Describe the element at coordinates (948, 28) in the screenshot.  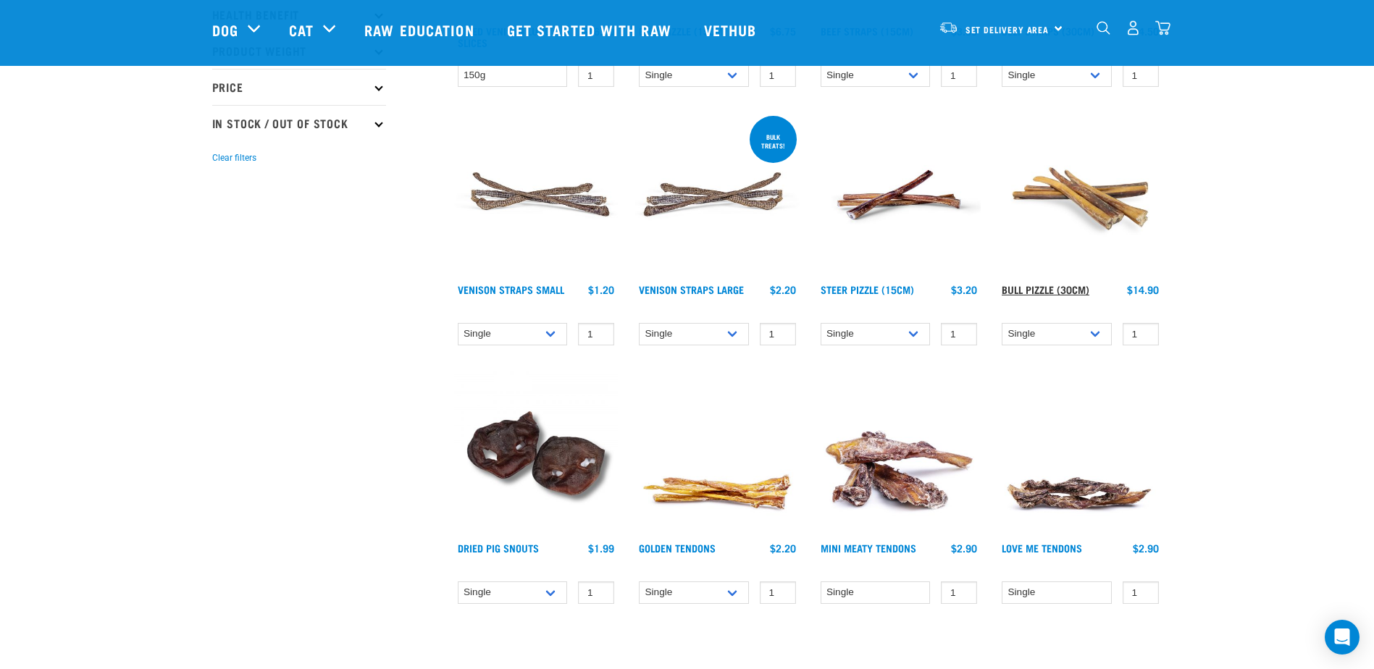
I see `img: van-moving.png` at that location.